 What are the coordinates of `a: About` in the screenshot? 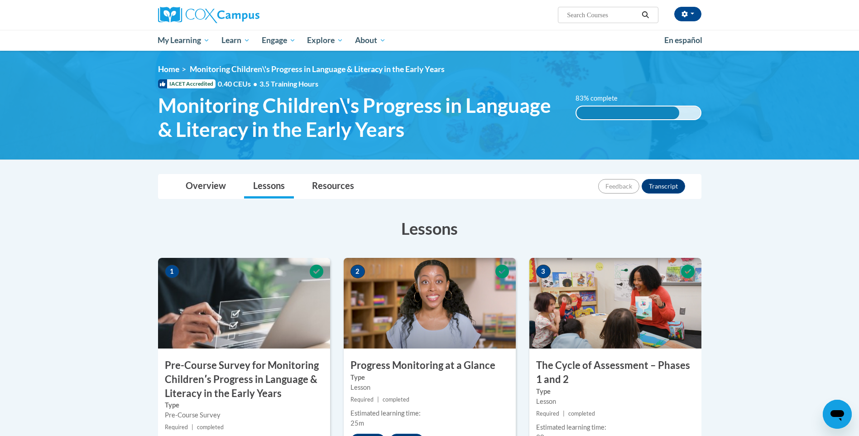 It's located at (371, 40).